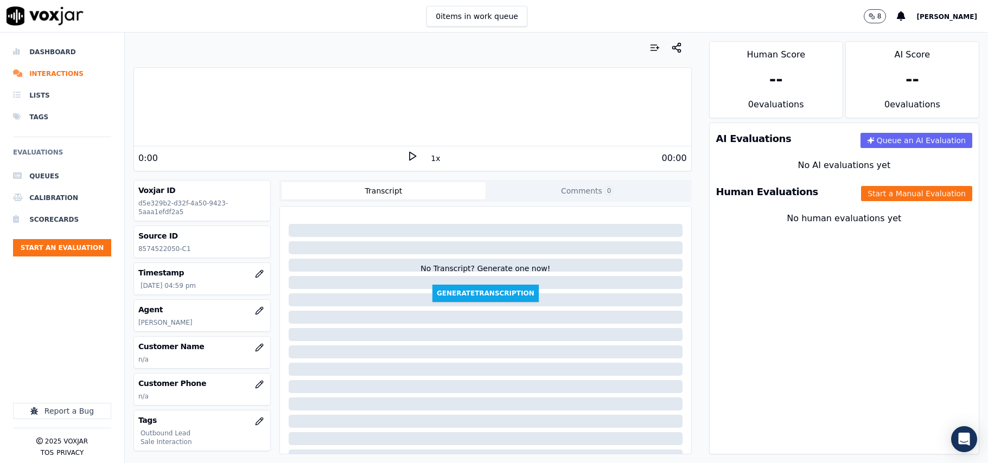 The width and height of the screenshot is (988, 463). Describe the element at coordinates (62, 74) in the screenshot. I see `li: Interactions` at that location.